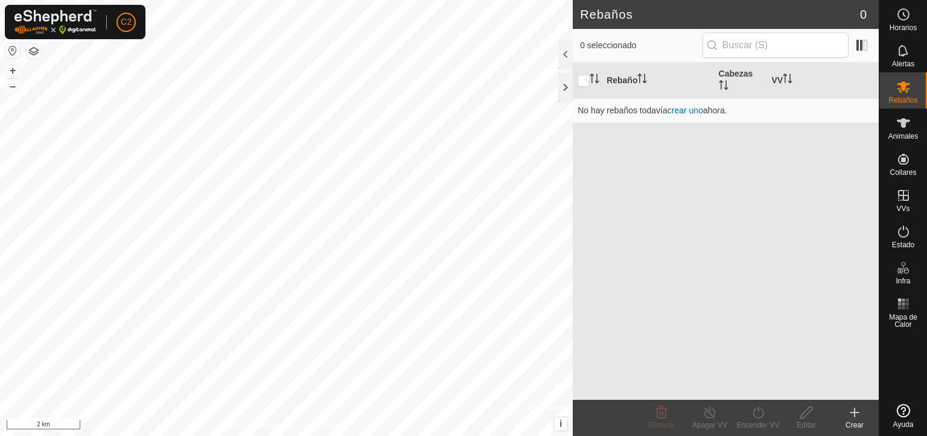 The height and width of the screenshot is (436, 927). What do you see at coordinates (903, 209) in the screenshot?
I see `span: VVs` at bounding box center [903, 209].